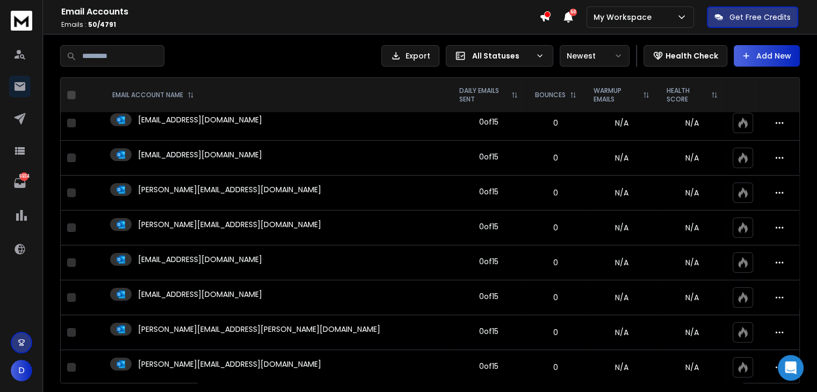 Image resolution: width=817 pixels, height=392 pixels. Describe the element at coordinates (686, 56) in the screenshot. I see `button: Health Check` at that location.